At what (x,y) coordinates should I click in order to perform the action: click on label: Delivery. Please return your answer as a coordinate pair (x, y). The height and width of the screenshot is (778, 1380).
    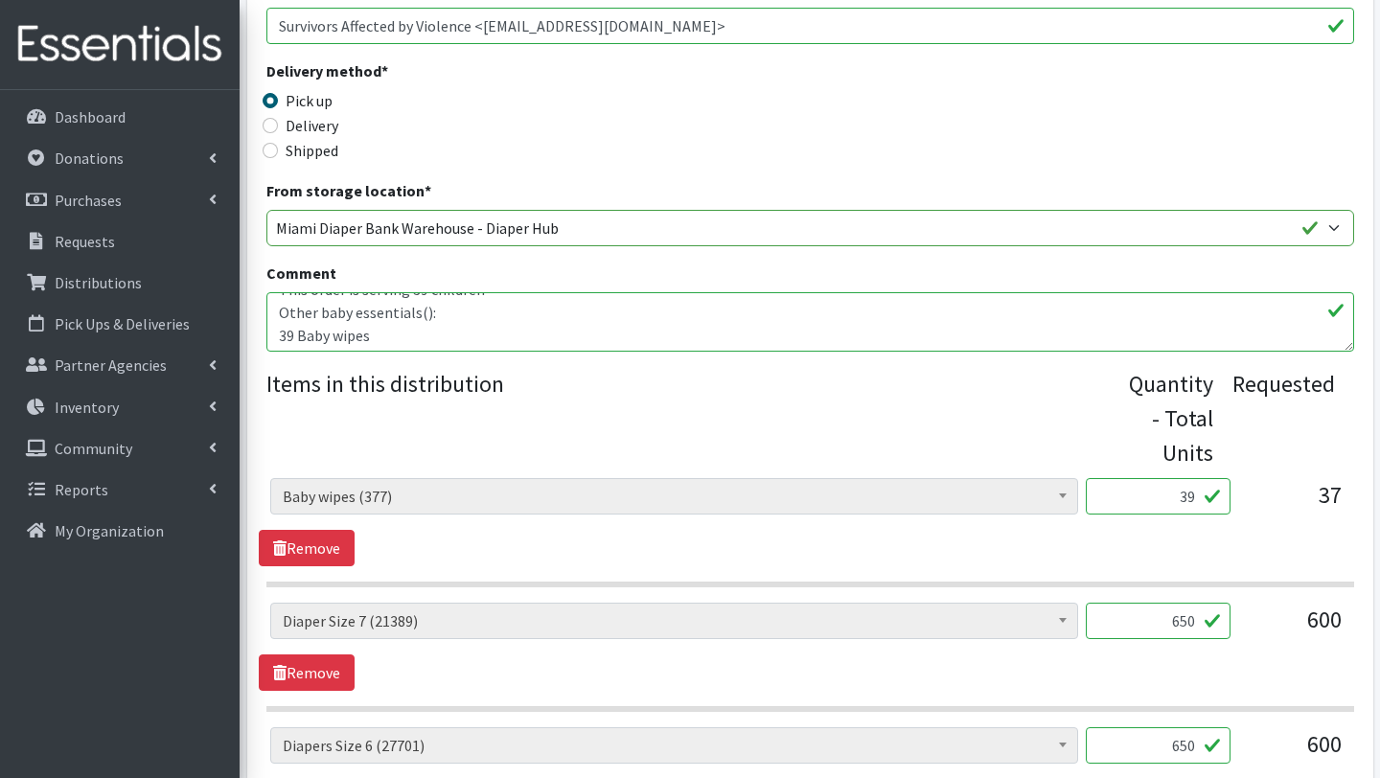
    Looking at the image, I should click on (311, 126).